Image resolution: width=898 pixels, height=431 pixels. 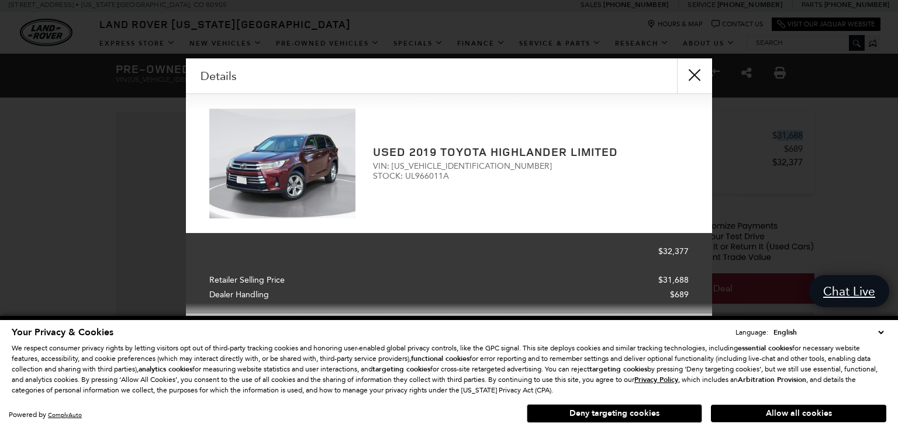 I want to click on span: STOCK: UL966011A, so click(x=531, y=176).